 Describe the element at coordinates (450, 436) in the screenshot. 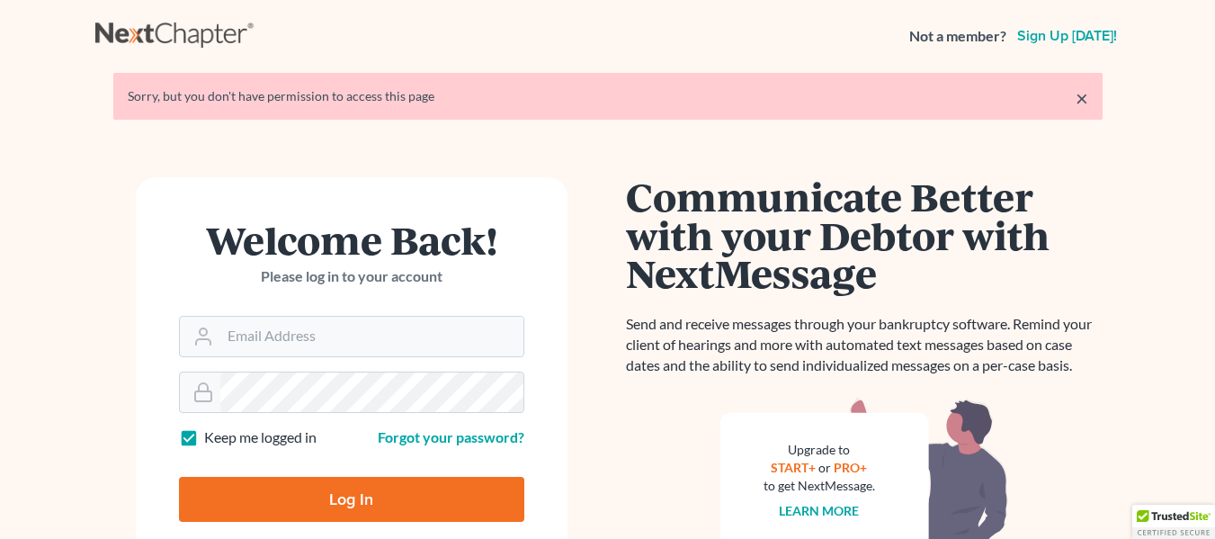

I see `a: Forgot your password?` at that location.